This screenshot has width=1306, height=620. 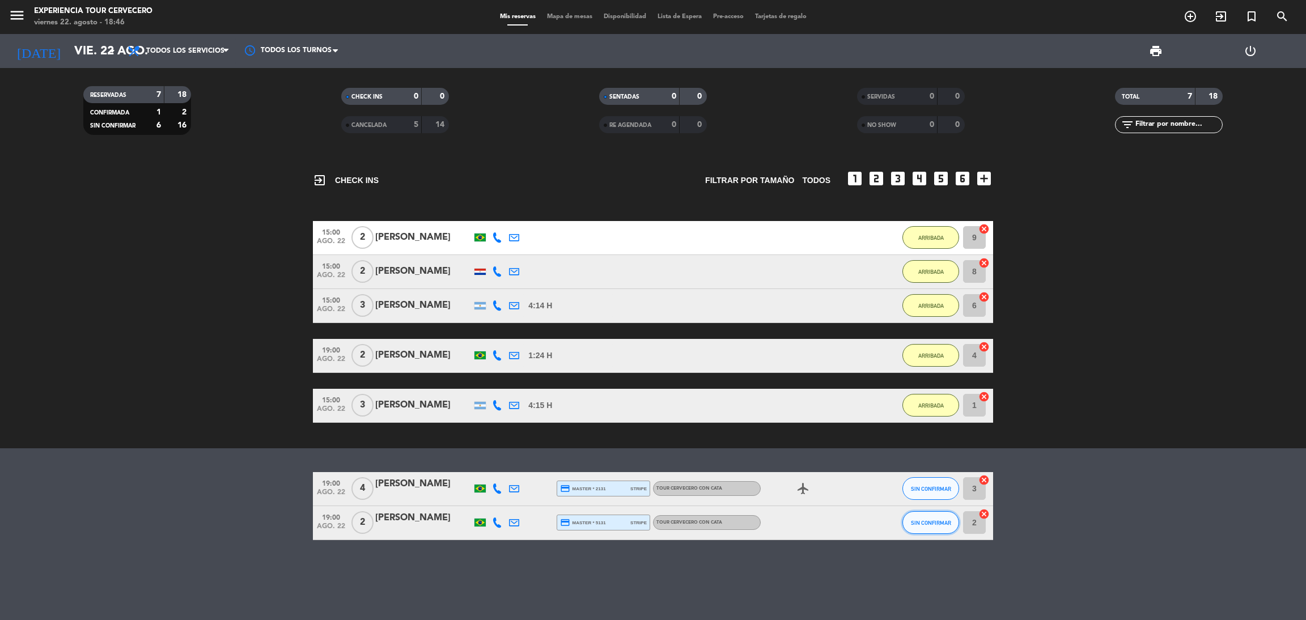 What do you see at coordinates (159, 125) in the screenshot?
I see `strong: 6` at bounding box center [159, 125].